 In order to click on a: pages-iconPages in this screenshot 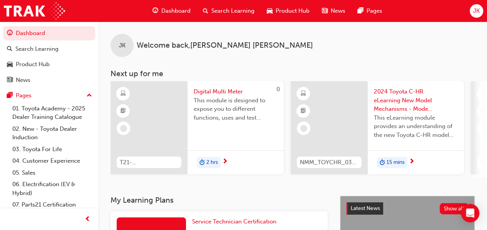, I will do `click(370, 11)`.